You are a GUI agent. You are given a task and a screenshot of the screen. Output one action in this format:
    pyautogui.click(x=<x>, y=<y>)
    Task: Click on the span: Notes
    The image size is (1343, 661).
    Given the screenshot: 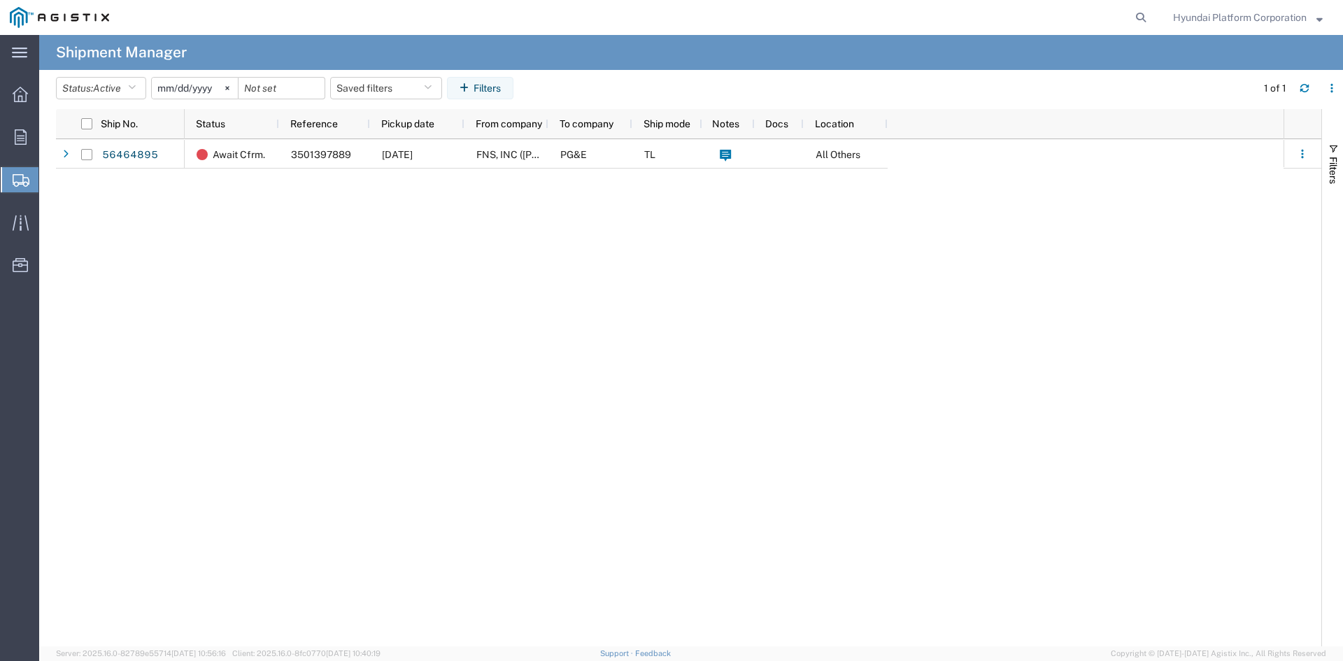 What is the action you would take?
    pyautogui.click(x=725, y=124)
    